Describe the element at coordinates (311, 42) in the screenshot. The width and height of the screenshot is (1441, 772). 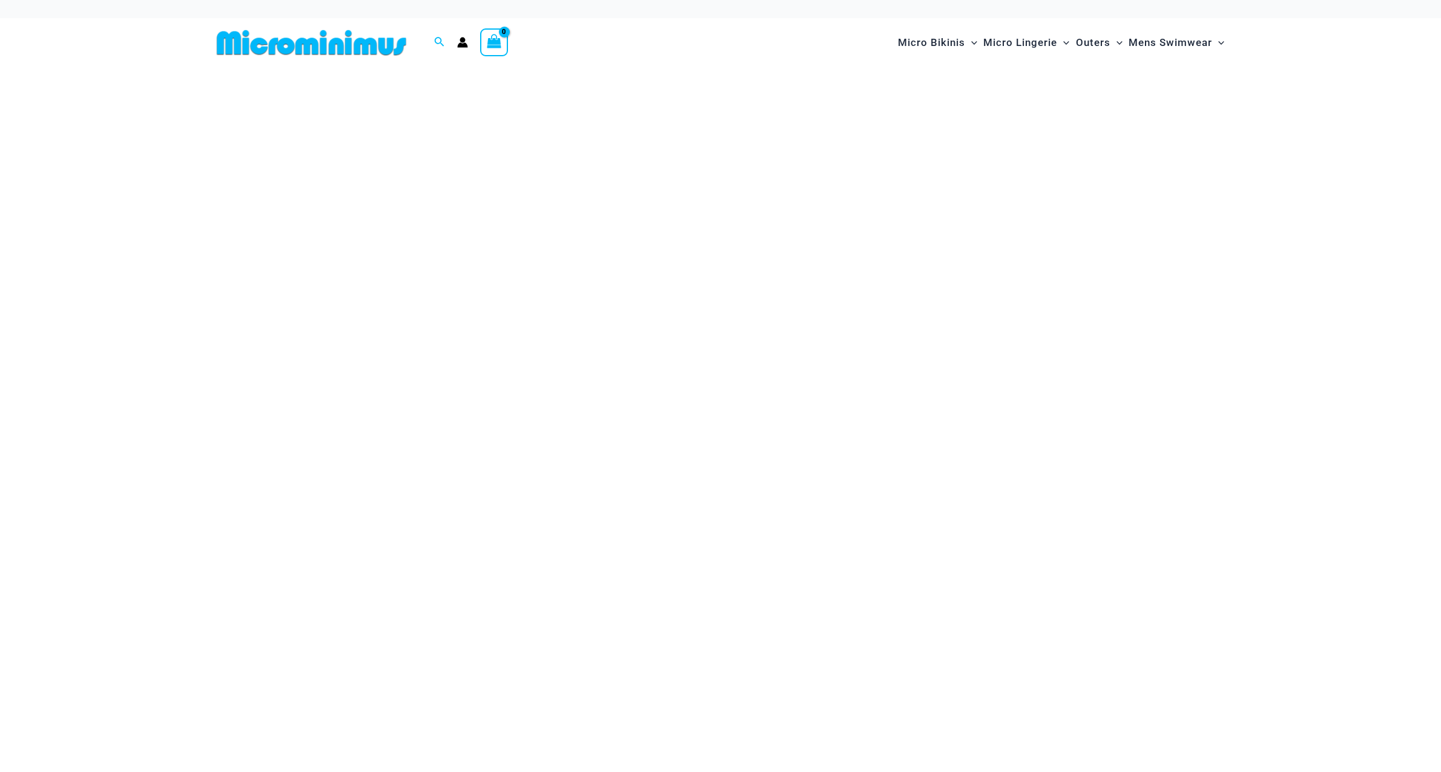
I see `img: MM SHOP LOGO FLAT` at that location.